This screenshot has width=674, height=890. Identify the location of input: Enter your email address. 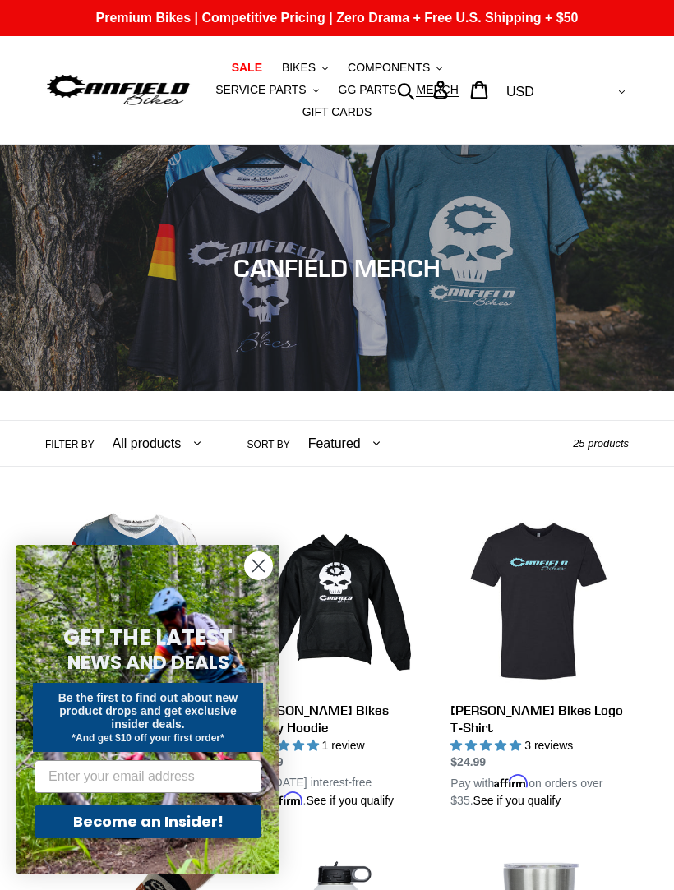
(148, 776).